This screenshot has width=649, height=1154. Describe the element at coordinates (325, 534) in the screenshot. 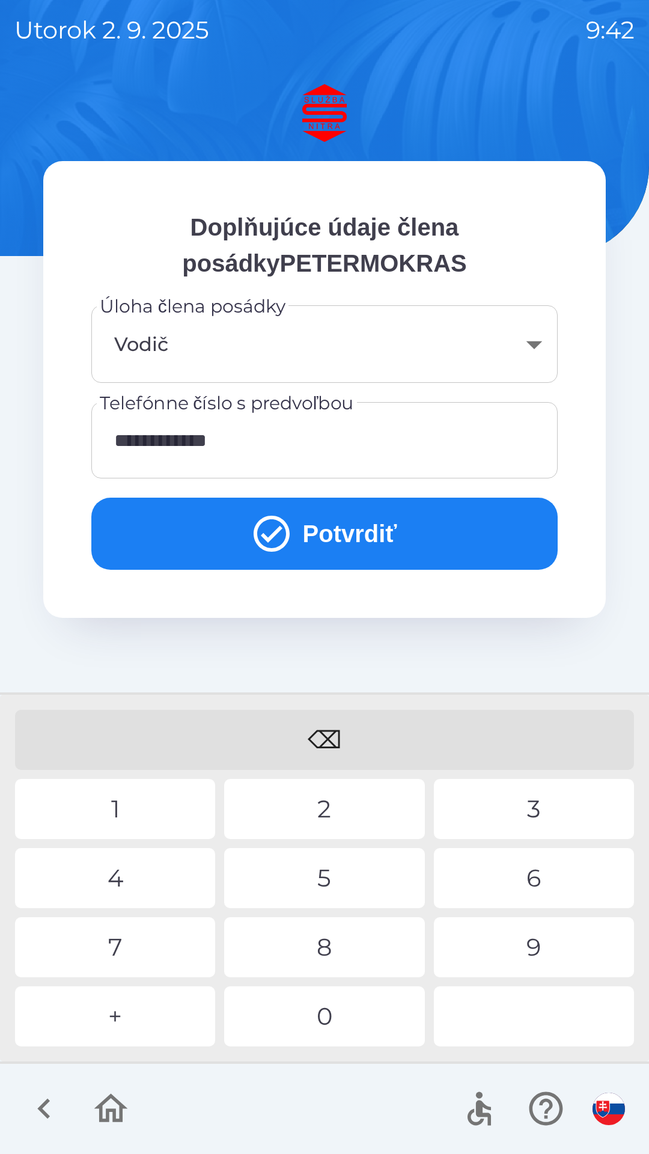

I see `button: Potvrdiť` at that location.